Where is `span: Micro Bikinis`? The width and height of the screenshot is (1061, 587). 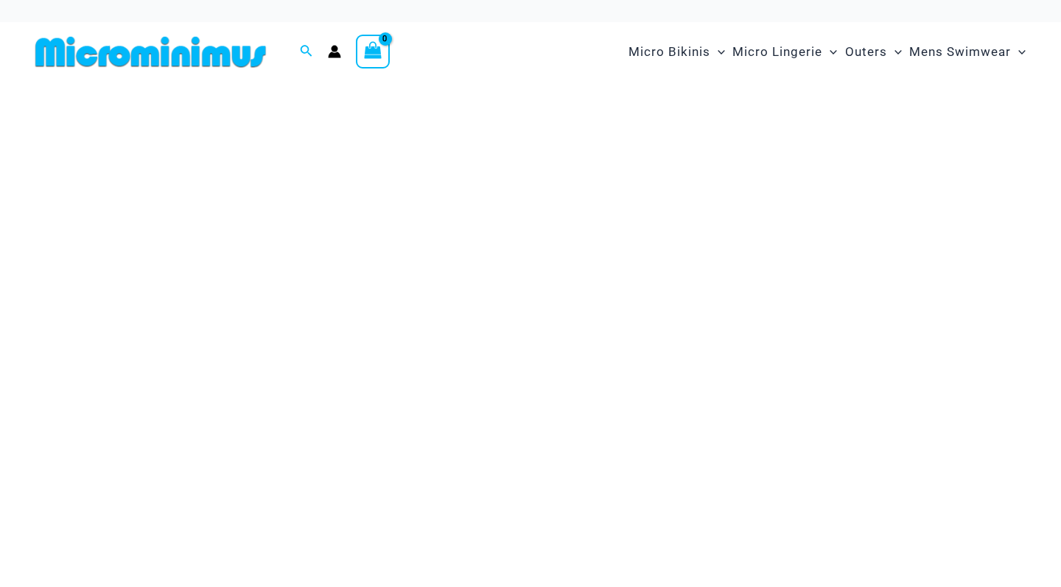 span: Micro Bikinis is located at coordinates (669, 52).